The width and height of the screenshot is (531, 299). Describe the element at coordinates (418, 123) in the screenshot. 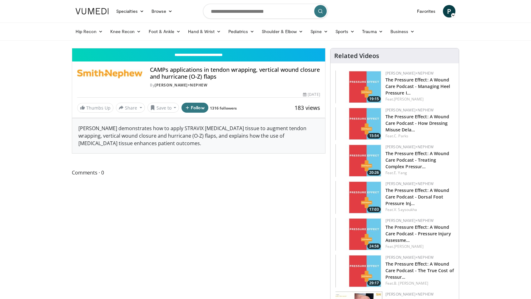

I see `a: The Pressure Effect: A Wound Care Podcast - How Dressing Misuse Dela…` at that location.